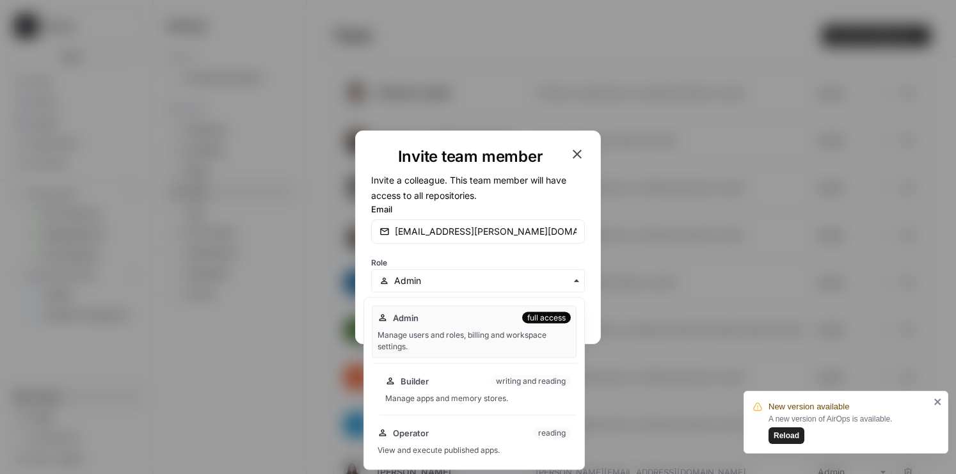 The height and width of the screenshot is (474, 956). I want to click on span: New version available, so click(809, 407).